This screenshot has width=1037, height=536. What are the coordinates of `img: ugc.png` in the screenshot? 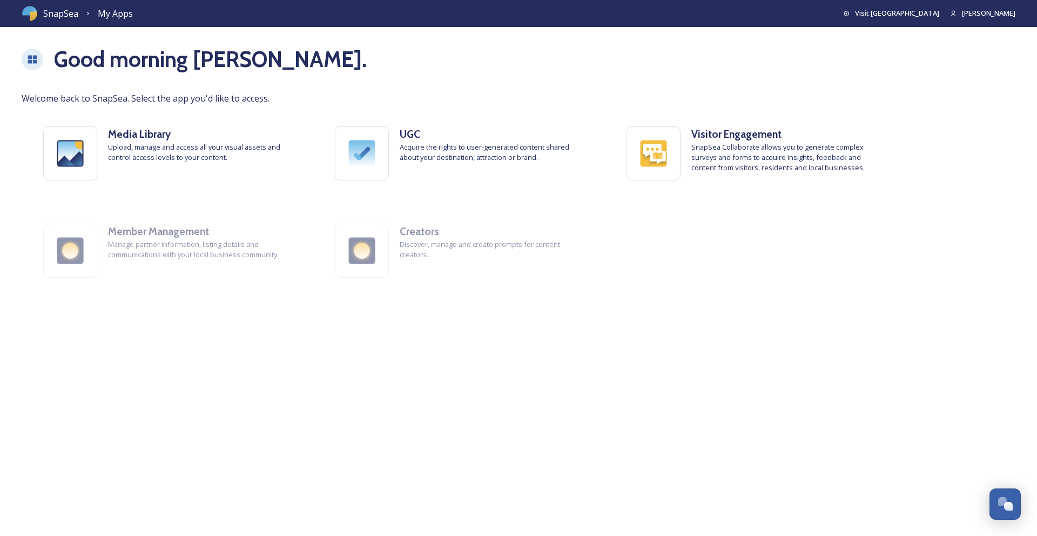 It's located at (362, 153).